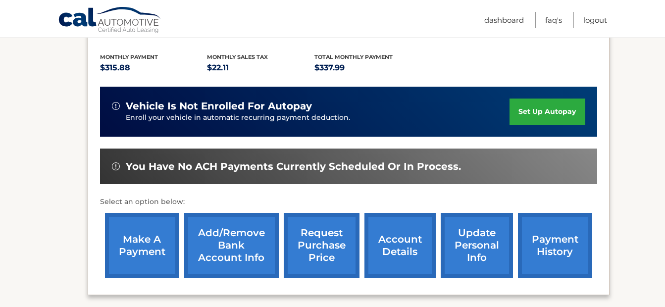 This screenshot has width=665, height=307. I want to click on p: $337.99, so click(368, 68).